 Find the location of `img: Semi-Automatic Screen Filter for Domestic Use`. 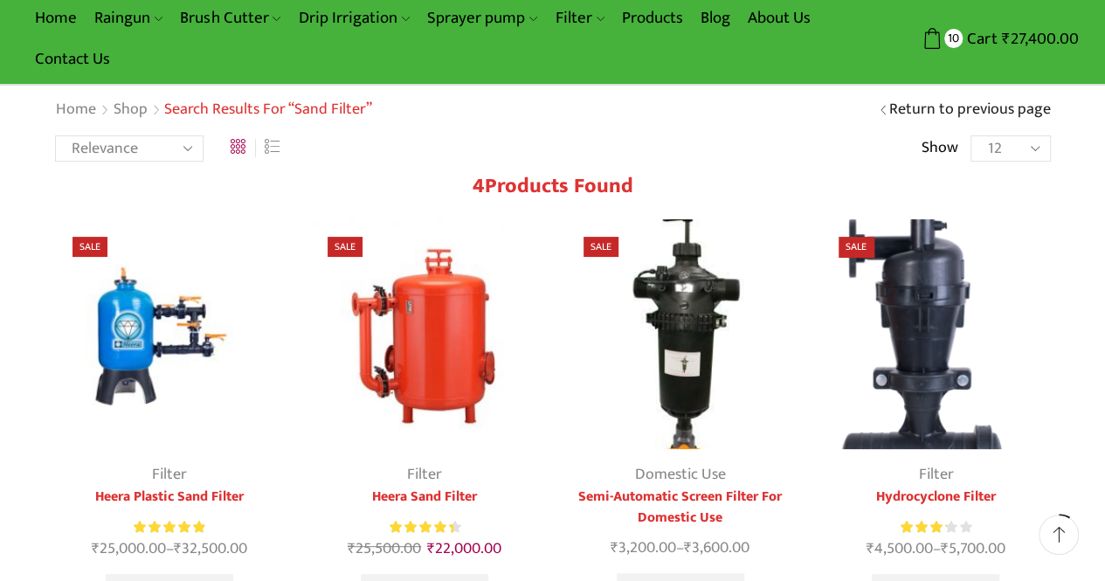

img: Semi-Automatic Screen Filter for Domestic Use is located at coordinates (681, 334).